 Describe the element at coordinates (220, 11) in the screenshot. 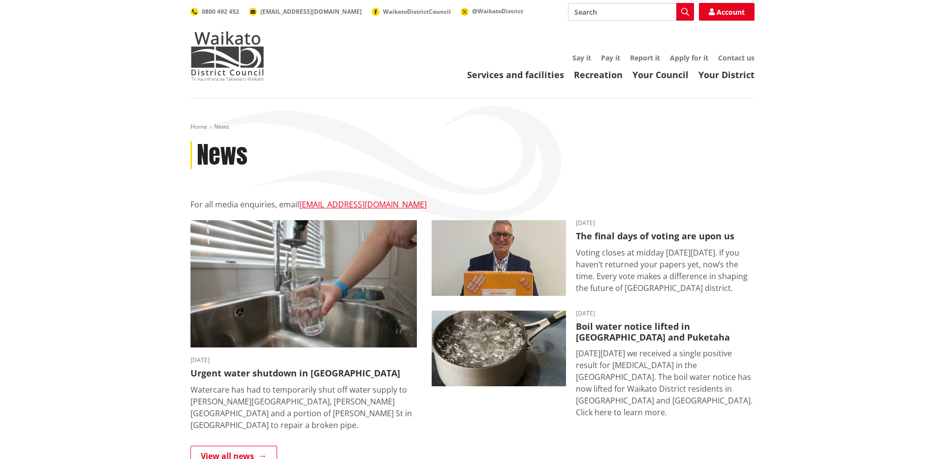

I see `span: 0800 492 452` at that location.